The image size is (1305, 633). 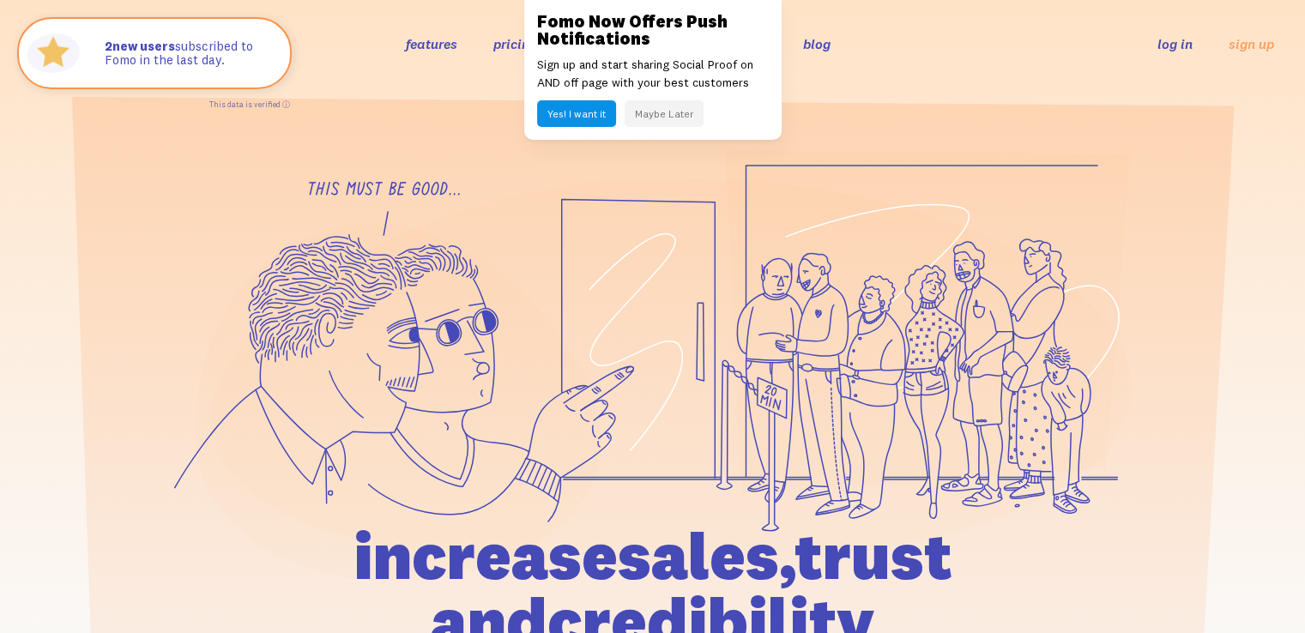 What do you see at coordinates (653, 74) in the screenshot?
I see `p: Sign up and start sharing Social Proof on AND off page with your best customers` at bounding box center [653, 74].